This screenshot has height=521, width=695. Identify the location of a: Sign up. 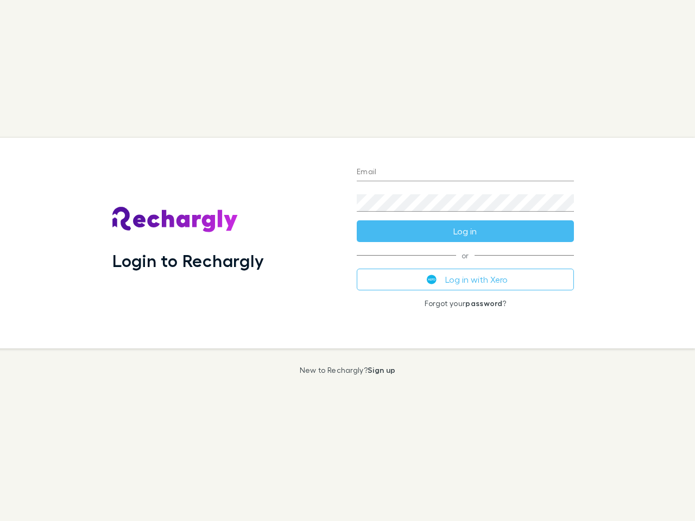
(381, 370).